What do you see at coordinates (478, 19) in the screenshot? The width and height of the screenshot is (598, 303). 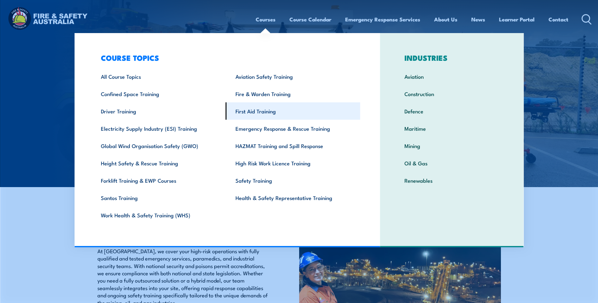 I see `a: News` at bounding box center [478, 19].